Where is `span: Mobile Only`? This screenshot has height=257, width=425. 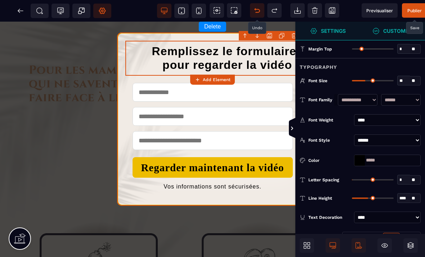 span: Mobile Only is located at coordinates (358, 245).